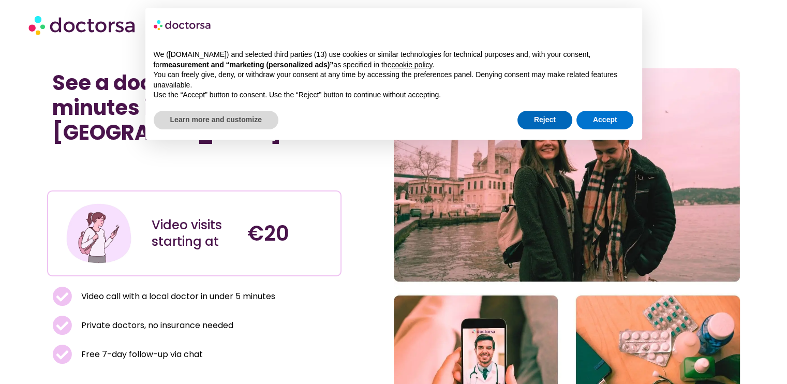 The image size is (787, 384). Describe the element at coordinates (545, 120) in the screenshot. I see `button: Reject` at that location.